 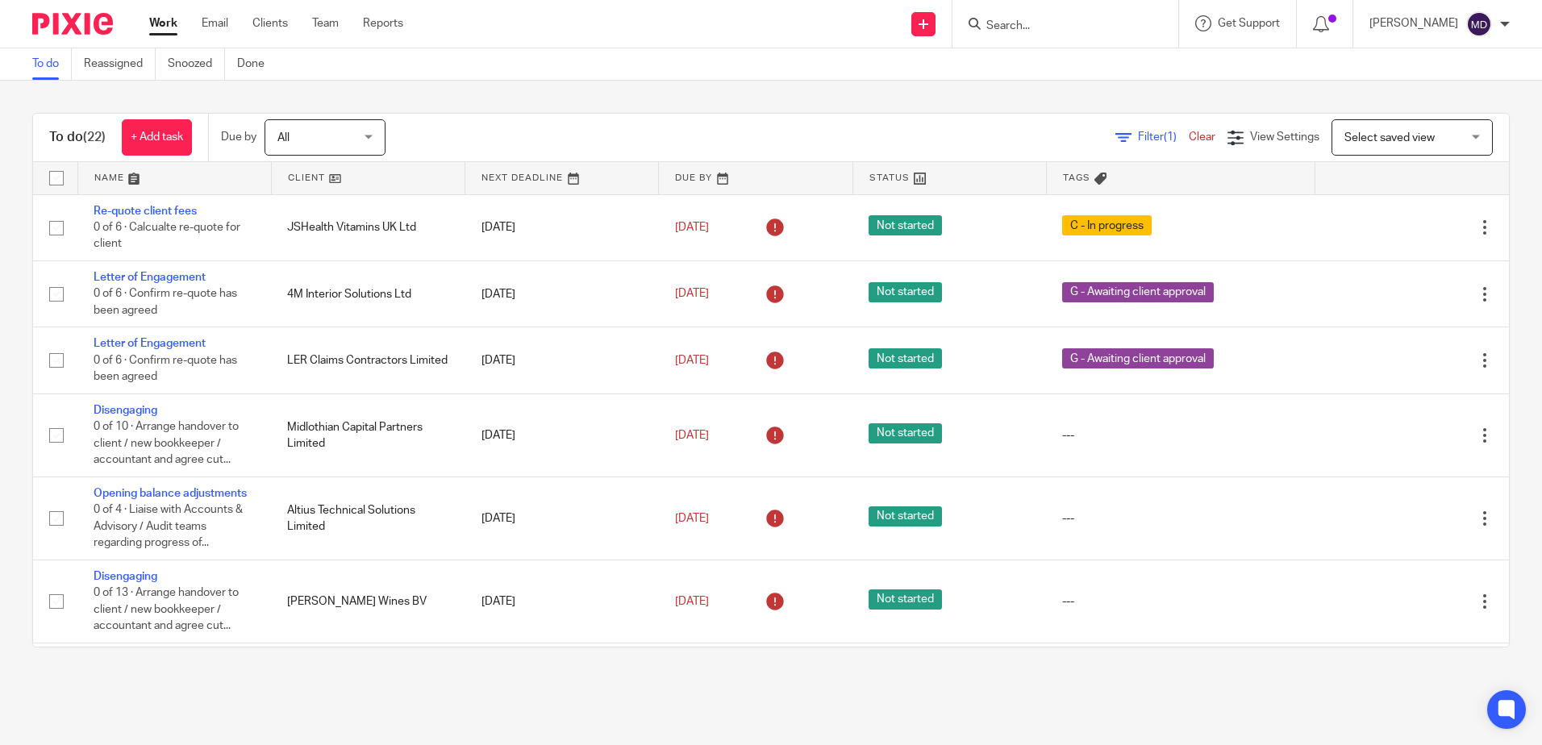 I want to click on span: Tags, so click(x=1077, y=177).